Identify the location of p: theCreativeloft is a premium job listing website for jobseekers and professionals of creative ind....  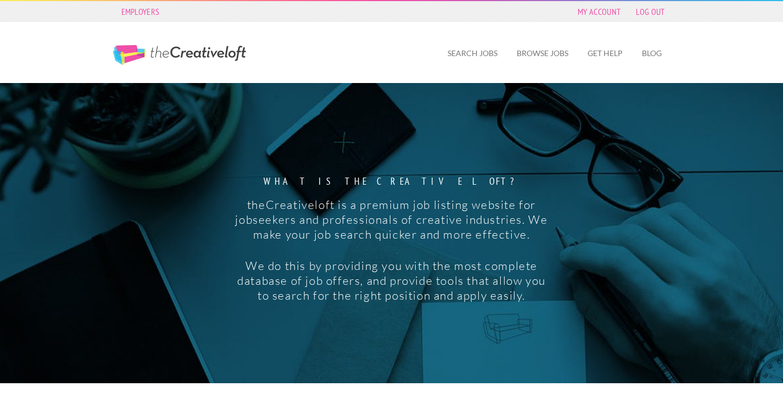
(391, 219).